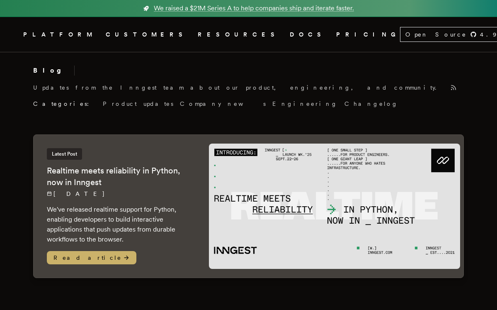  I want to click on a: Changelog, so click(372, 104).